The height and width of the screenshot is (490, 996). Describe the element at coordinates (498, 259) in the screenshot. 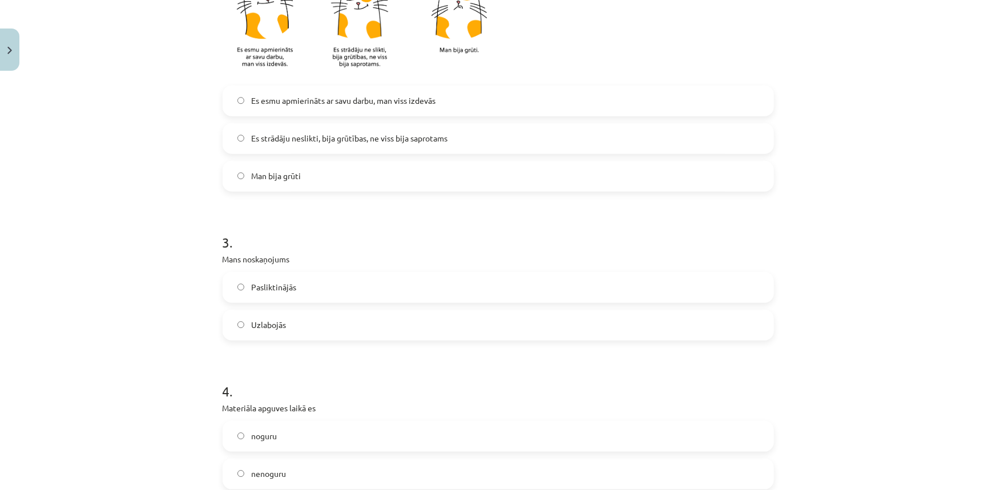

I see `p: Mans noskaņojums` at that location.